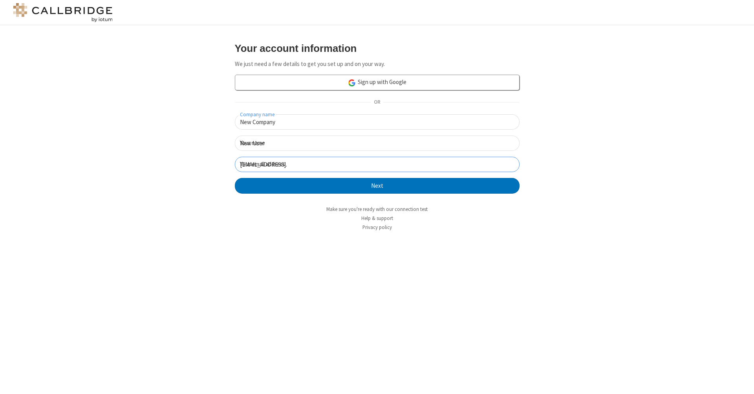 The width and height of the screenshot is (754, 394). Describe the element at coordinates (377, 209) in the screenshot. I see `a: Make sure you're ready with our connection test` at that location.